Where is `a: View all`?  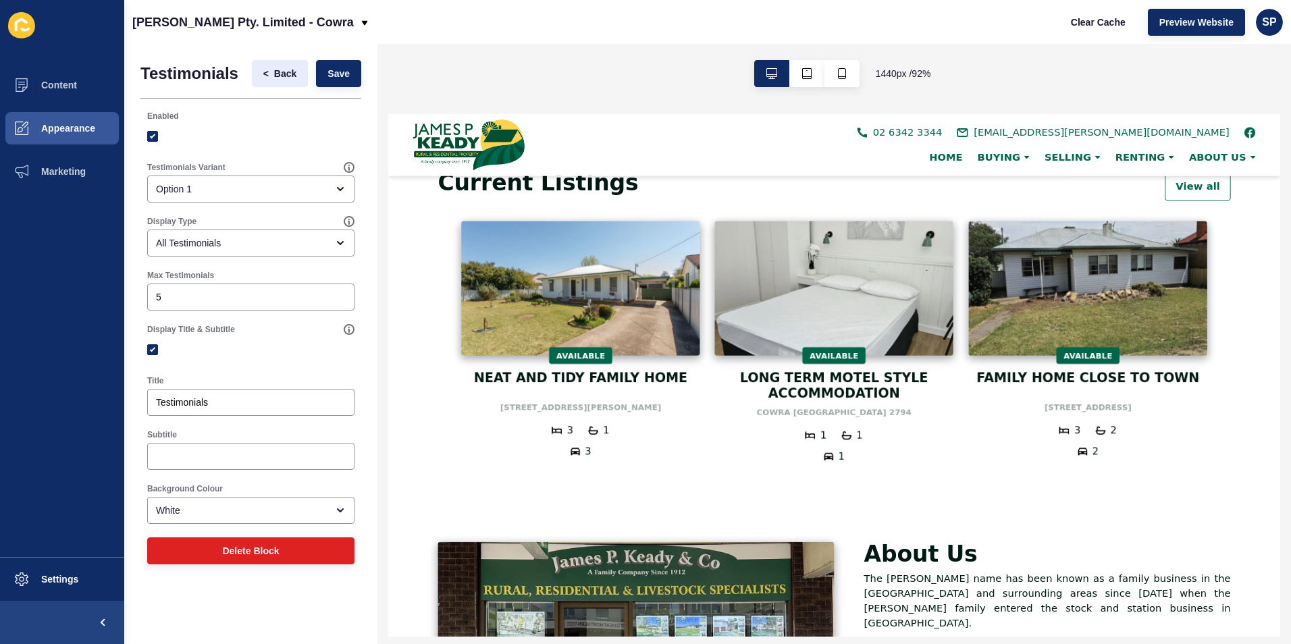 a: View all is located at coordinates (883, 79).